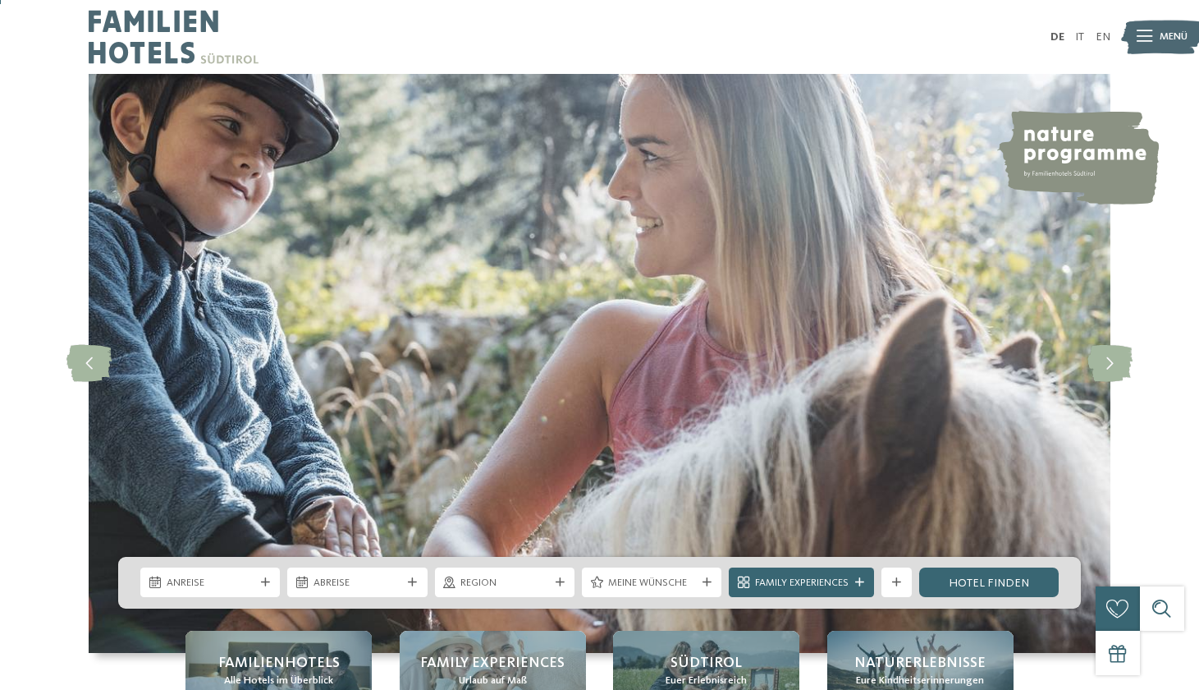  I want to click on span: Euer Erlebnisreich, so click(706, 681).